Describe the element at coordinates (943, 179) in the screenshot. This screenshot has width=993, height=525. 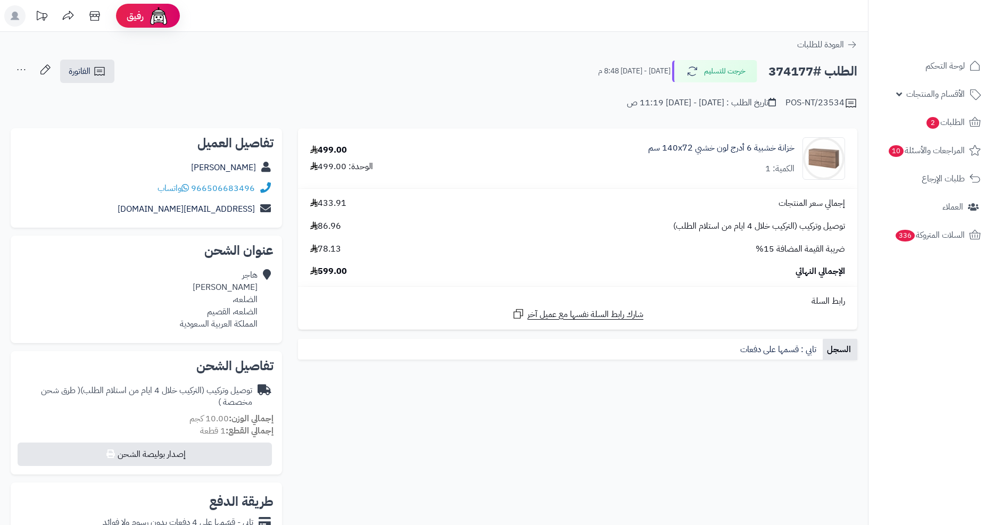
I see `span: طلبات الإرجاع` at that location.